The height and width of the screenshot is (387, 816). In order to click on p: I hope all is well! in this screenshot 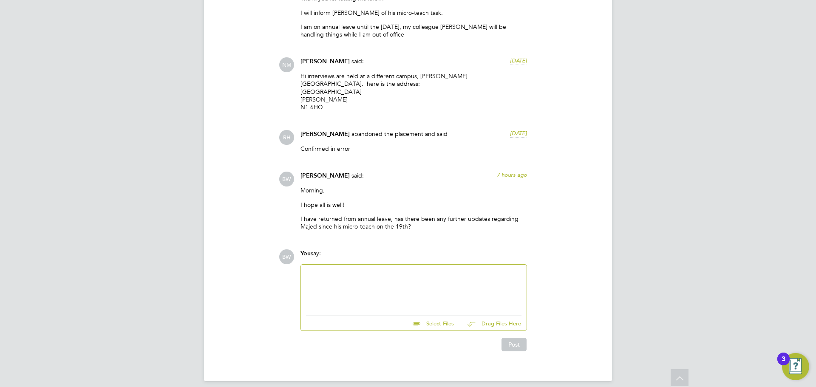, I will do `click(413, 205)`.